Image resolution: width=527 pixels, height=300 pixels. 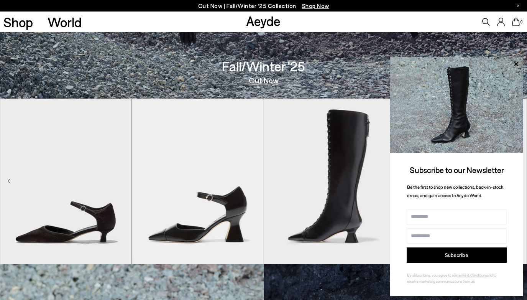 I want to click on a: Francine Ankle Strap Pumps, so click(x=198, y=181).